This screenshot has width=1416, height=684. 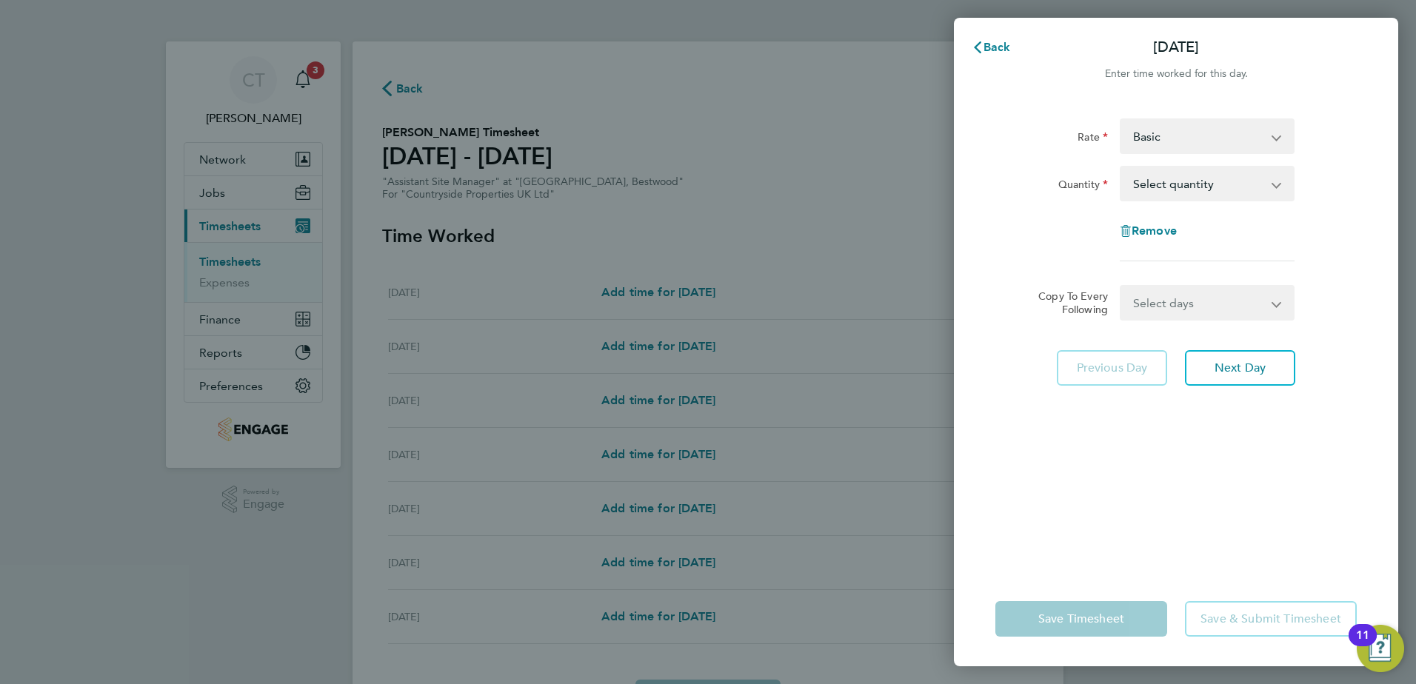 What do you see at coordinates (1380, 649) in the screenshot?
I see `button: Open Resource Center, 11 new notifications` at bounding box center [1380, 649].